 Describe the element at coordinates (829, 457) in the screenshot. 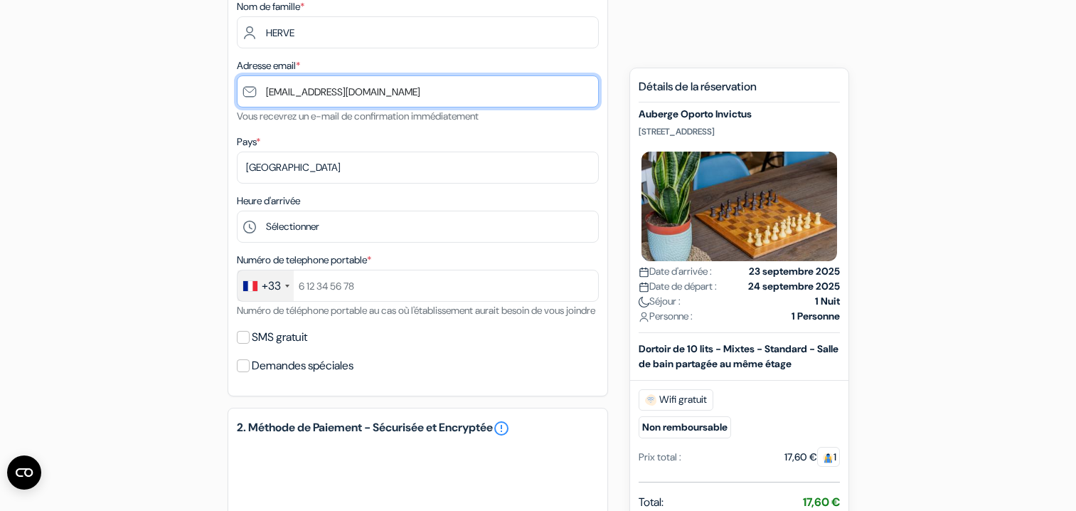

I see `span: 1` at that location.